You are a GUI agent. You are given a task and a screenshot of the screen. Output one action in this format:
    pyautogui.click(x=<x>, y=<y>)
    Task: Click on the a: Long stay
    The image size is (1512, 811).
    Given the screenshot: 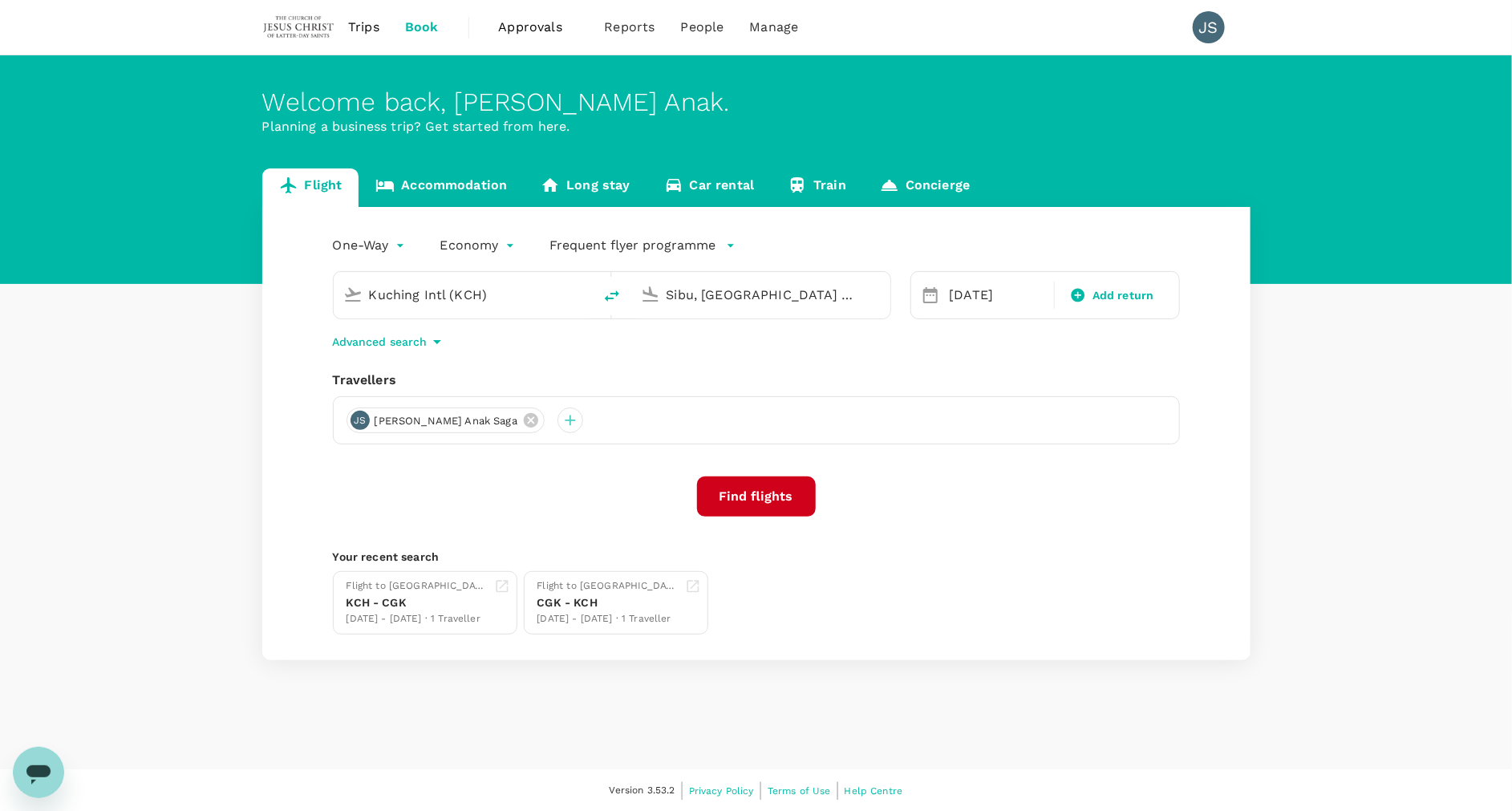 What is the action you would take?
    pyautogui.click(x=584, y=188)
    